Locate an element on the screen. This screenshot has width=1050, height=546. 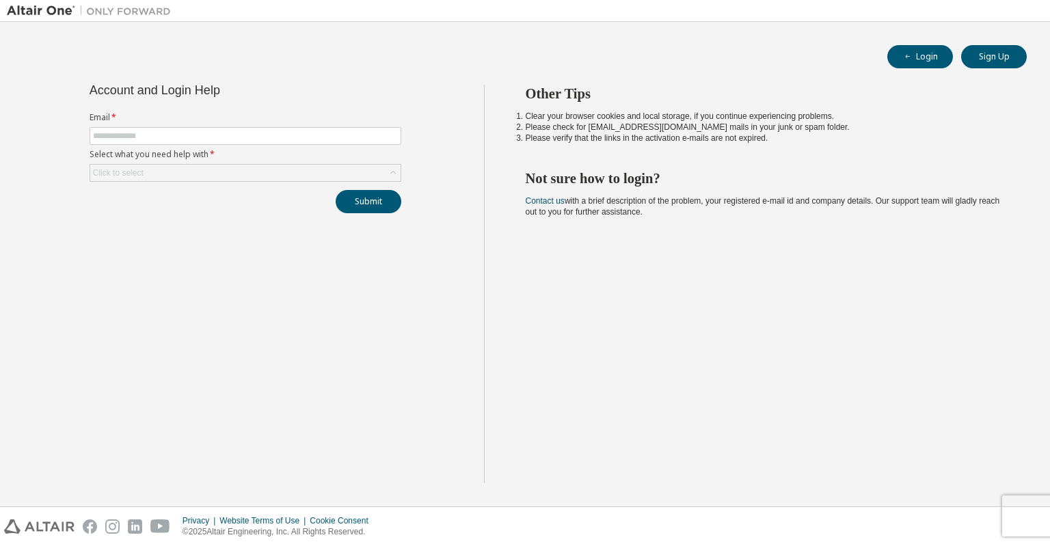
a: Contact us is located at coordinates (545, 201).